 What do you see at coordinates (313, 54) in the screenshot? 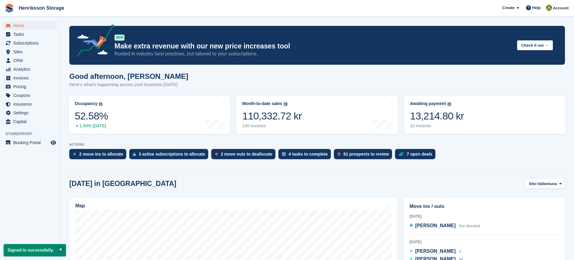
I see `p: Rooted in industry best practices, but tailored to your subscriptions.` at bounding box center [313, 54].